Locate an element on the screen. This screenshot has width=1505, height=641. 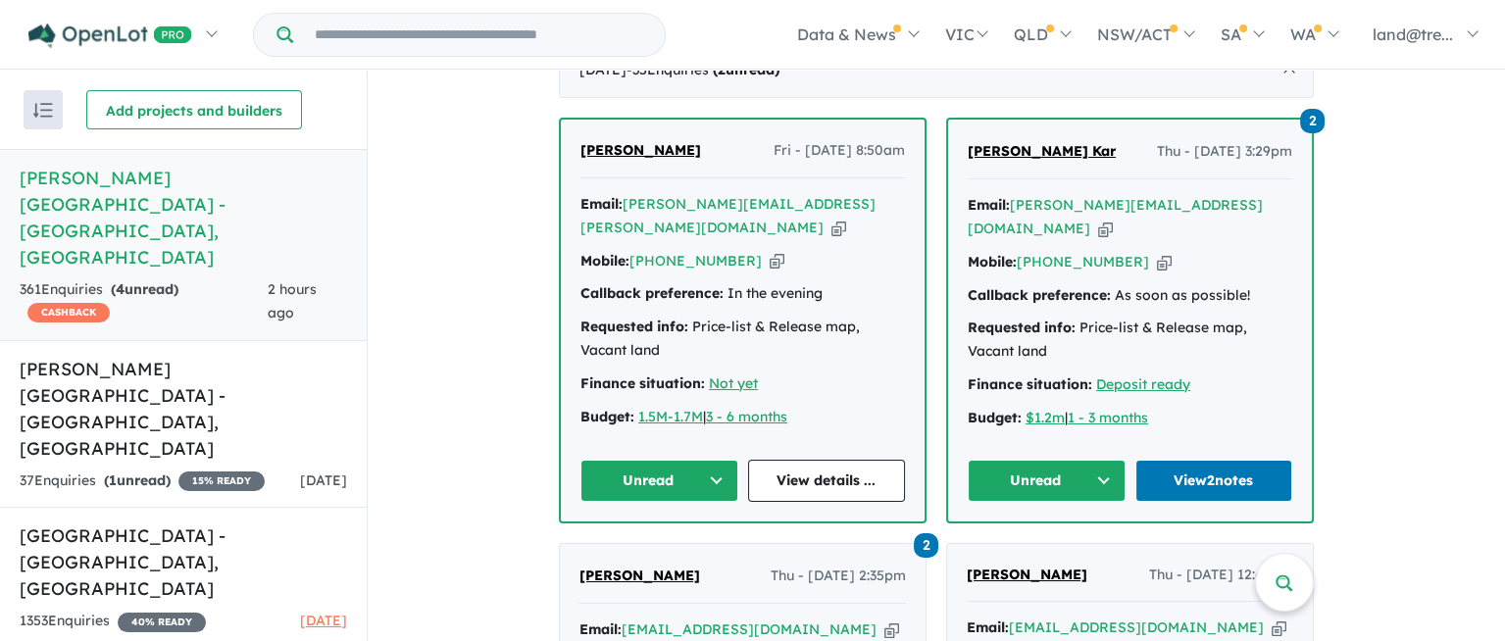
span: - 35 Enquir ies is located at coordinates (703, 70).